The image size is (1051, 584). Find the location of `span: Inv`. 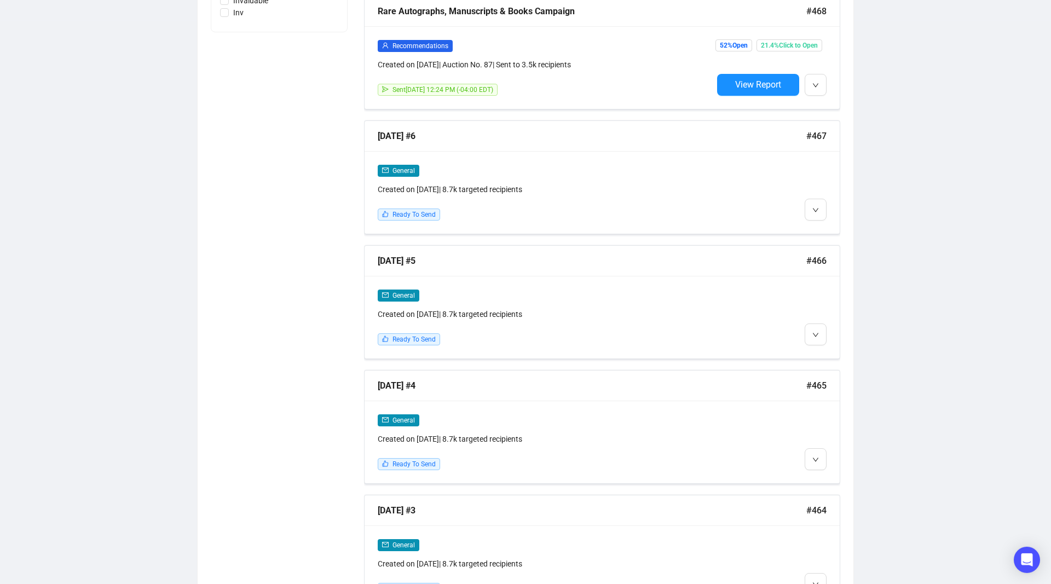

span: Inv is located at coordinates (238, 13).